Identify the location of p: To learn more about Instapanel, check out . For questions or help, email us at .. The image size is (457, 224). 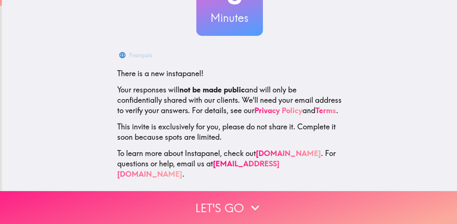
(230, 164).